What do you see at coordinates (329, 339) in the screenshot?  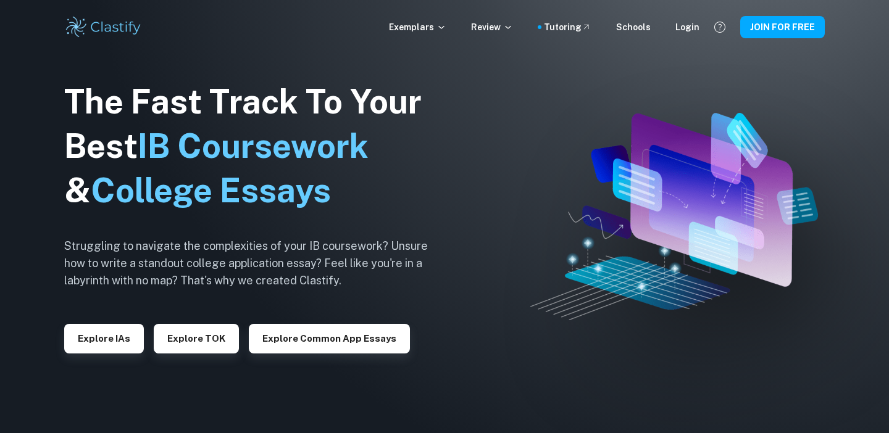 I see `button: Explore Common App essays` at bounding box center [329, 339].